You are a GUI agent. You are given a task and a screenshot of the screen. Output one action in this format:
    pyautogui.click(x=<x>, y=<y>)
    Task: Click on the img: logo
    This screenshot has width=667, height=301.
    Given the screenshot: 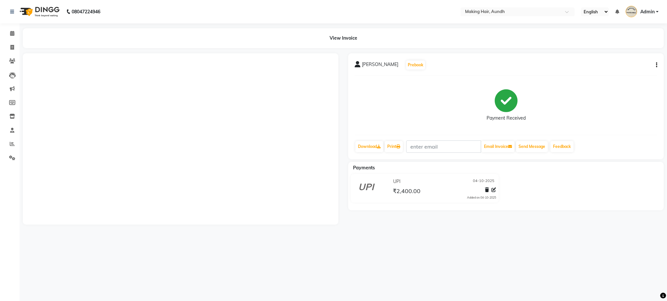 What is the action you would take?
    pyautogui.click(x=39, y=12)
    